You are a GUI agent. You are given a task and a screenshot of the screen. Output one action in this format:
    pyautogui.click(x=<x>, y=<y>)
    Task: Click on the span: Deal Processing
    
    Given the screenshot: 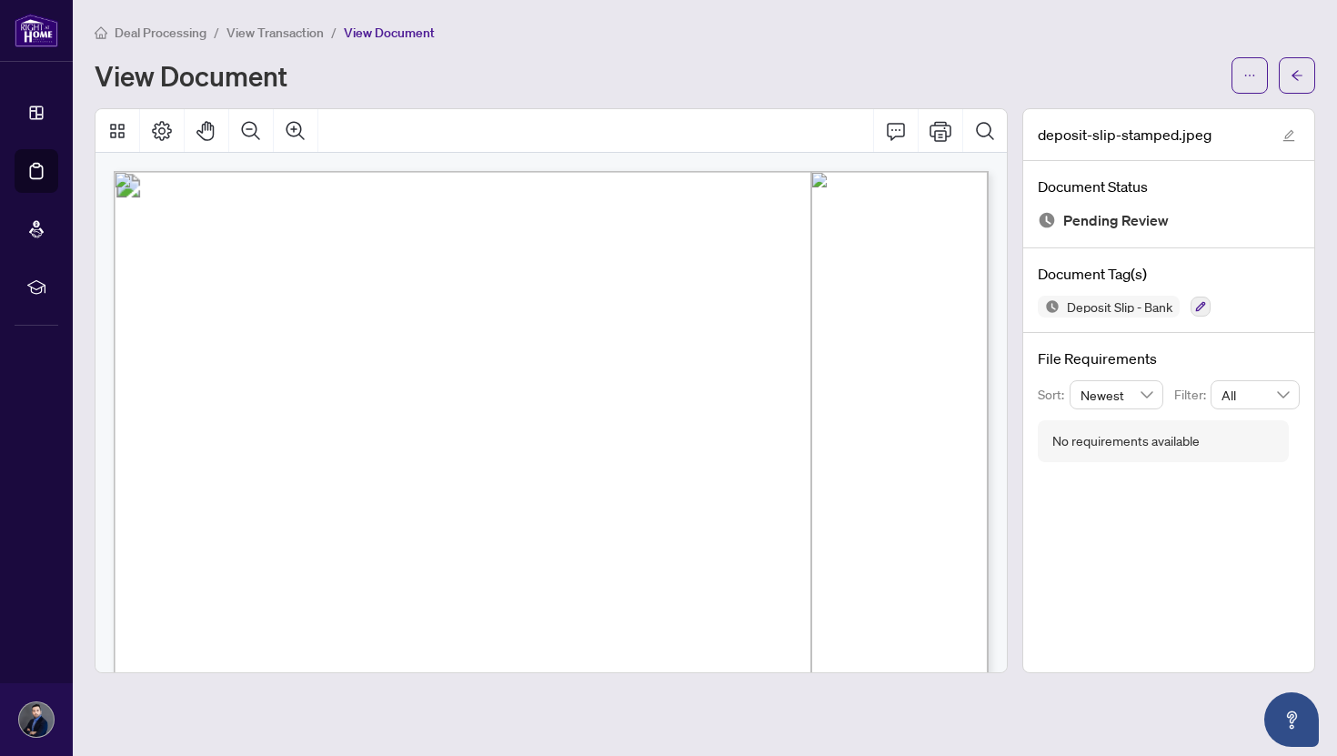 What is the action you would take?
    pyautogui.click(x=160, y=33)
    